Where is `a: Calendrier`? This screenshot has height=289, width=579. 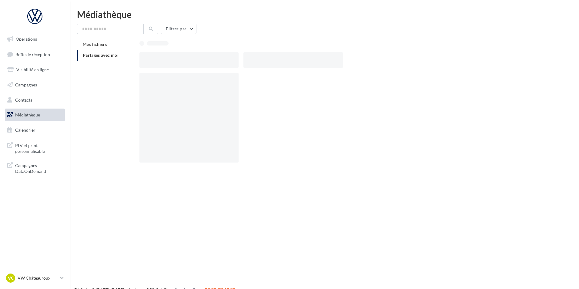 a: Calendrier is located at coordinates (35, 130).